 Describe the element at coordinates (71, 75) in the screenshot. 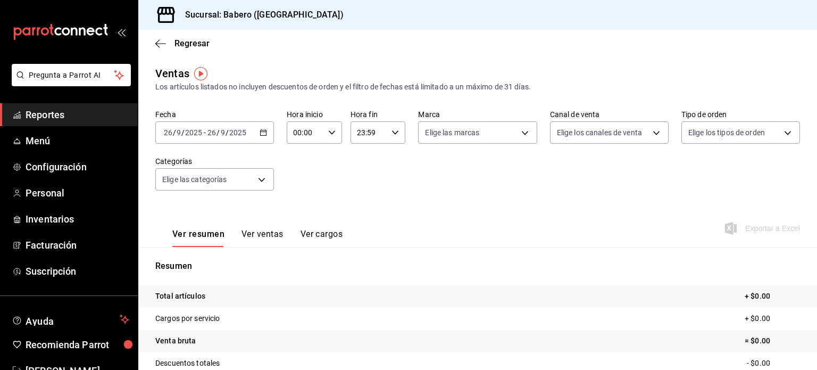

I see `button: Pregunta a Parrot AI` at that location.